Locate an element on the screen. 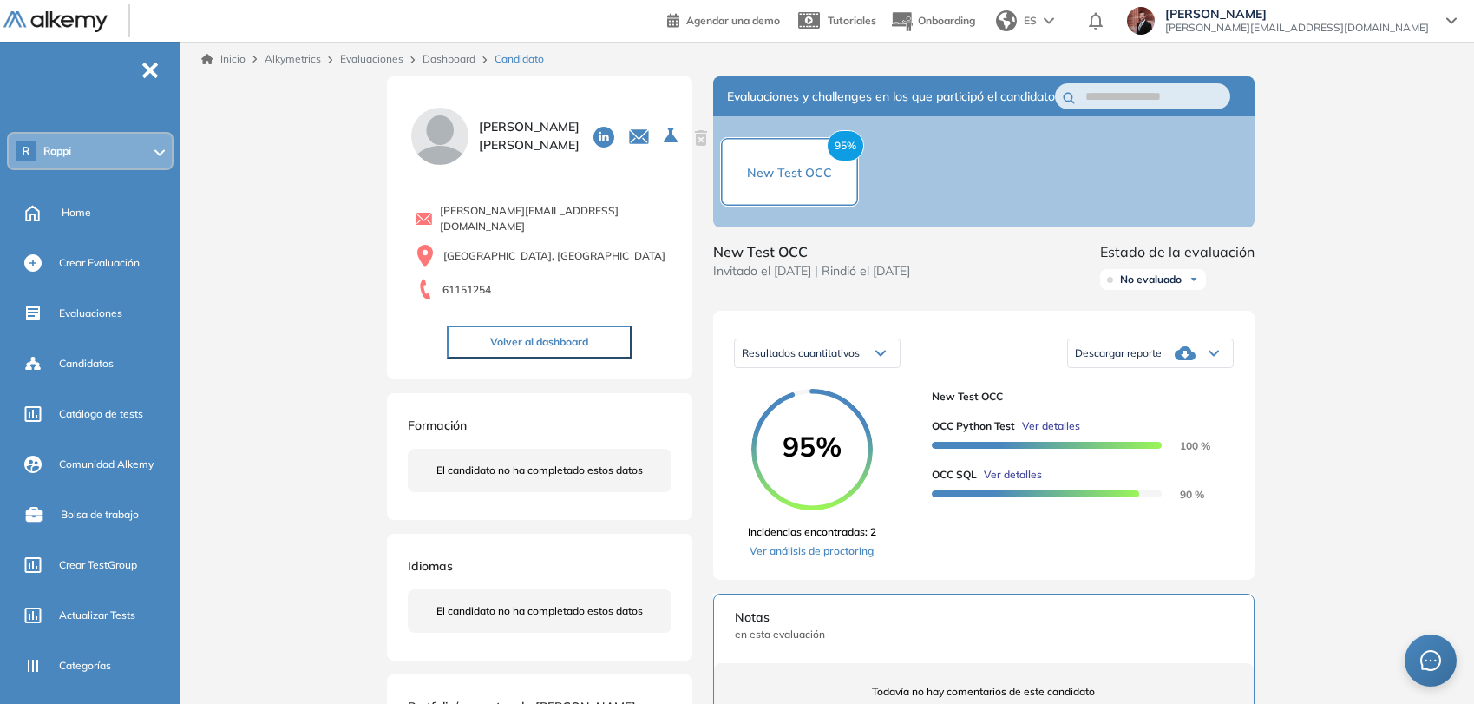 The width and height of the screenshot is (1474, 704). img: arrow is located at coordinates (1049, 21).